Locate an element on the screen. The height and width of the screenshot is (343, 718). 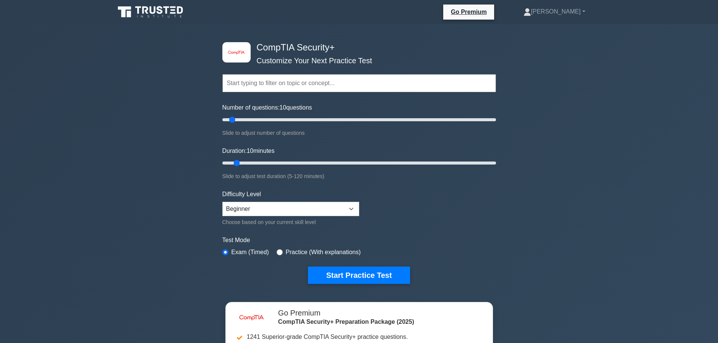
div: Choose based on your current skill level is located at coordinates (290, 222).